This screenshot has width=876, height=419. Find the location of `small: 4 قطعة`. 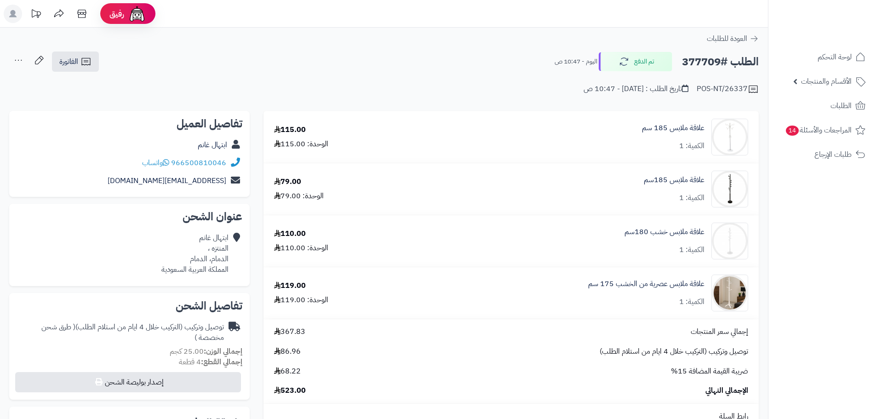

small: 4 قطعة is located at coordinates (211, 362).